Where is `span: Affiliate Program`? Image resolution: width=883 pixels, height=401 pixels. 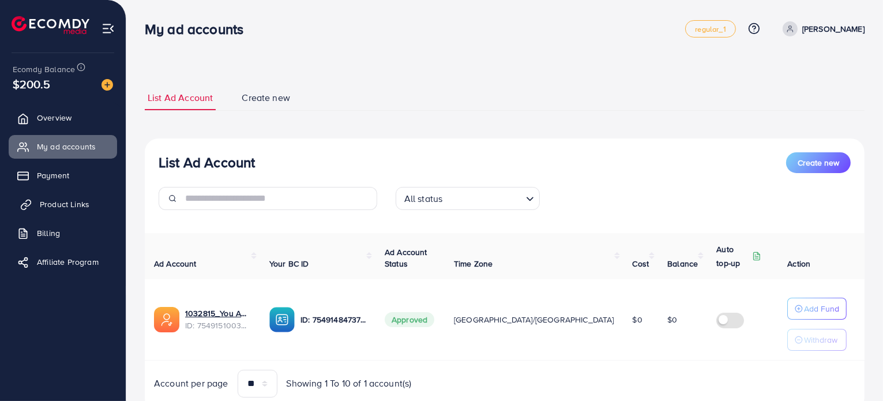
span: Affiliate Program is located at coordinates (68, 262).